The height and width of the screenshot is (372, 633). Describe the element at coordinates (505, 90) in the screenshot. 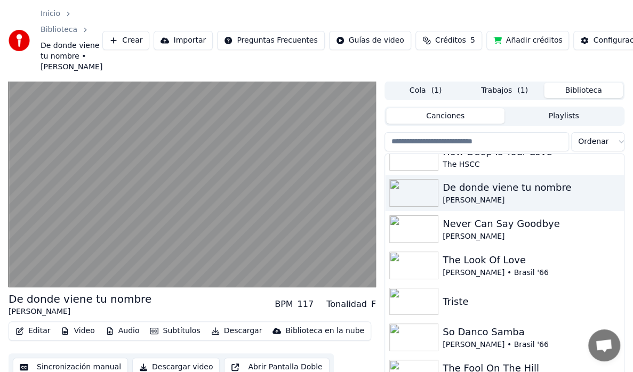

I see `button: Trabajos` at that location.